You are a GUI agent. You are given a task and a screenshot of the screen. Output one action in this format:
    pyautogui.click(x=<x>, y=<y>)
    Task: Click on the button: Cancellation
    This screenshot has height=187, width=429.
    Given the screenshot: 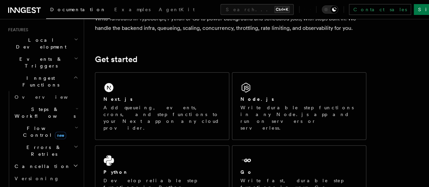 What is the action you would take?
    pyautogui.click(x=46, y=166)
    